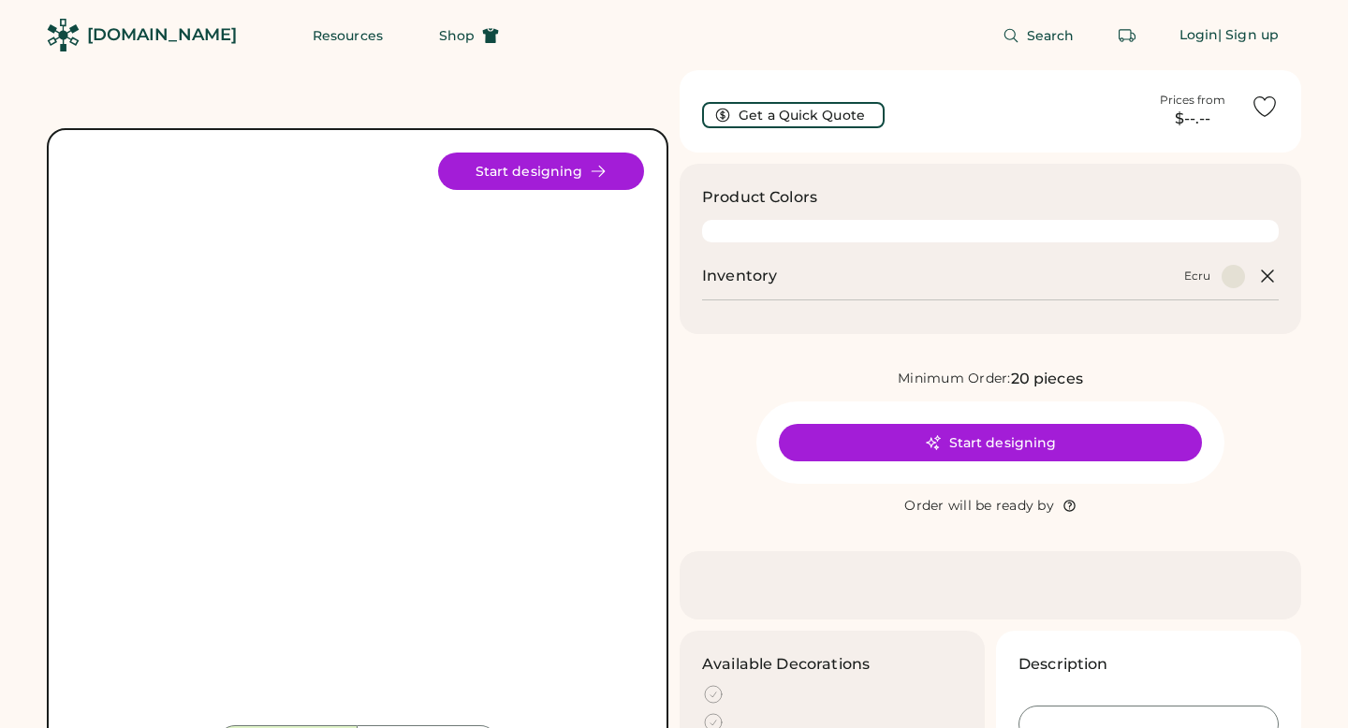 This screenshot has width=1348, height=728. I want to click on span: Search, so click(1050, 36).